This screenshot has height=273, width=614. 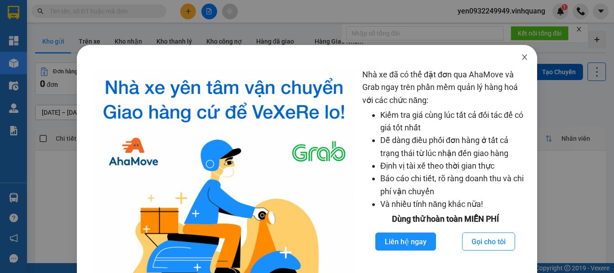 What do you see at coordinates (454, 121) in the screenshot?
I see `li: Kiểm tra giá cùng lúc tất cả đối tác để có giá tốt nhất` at bounding box center [454, 121].